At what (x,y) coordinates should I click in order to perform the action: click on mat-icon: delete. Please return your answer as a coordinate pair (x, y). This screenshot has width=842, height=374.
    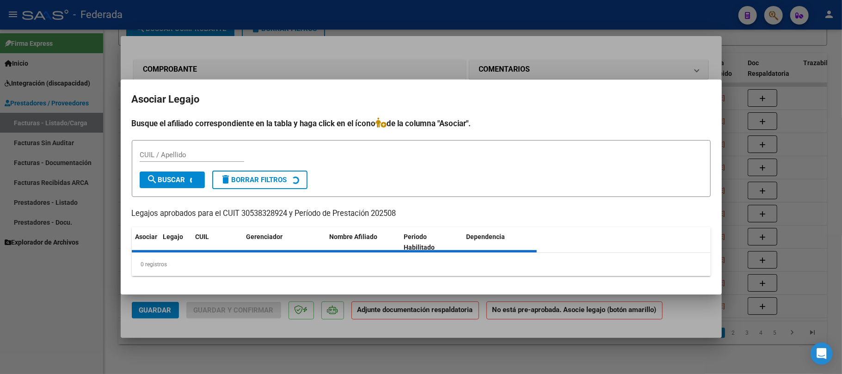
    Looking at the image, I should click on (226, 179).